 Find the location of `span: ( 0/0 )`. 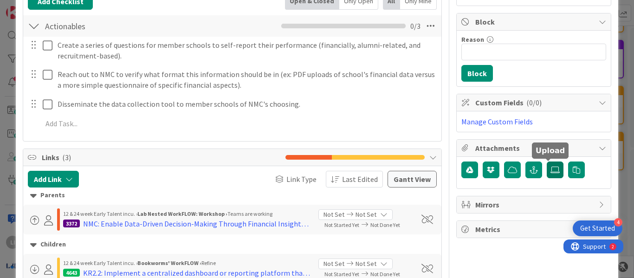

span: ( 0/0 ) is located at coordinates (534, 103).